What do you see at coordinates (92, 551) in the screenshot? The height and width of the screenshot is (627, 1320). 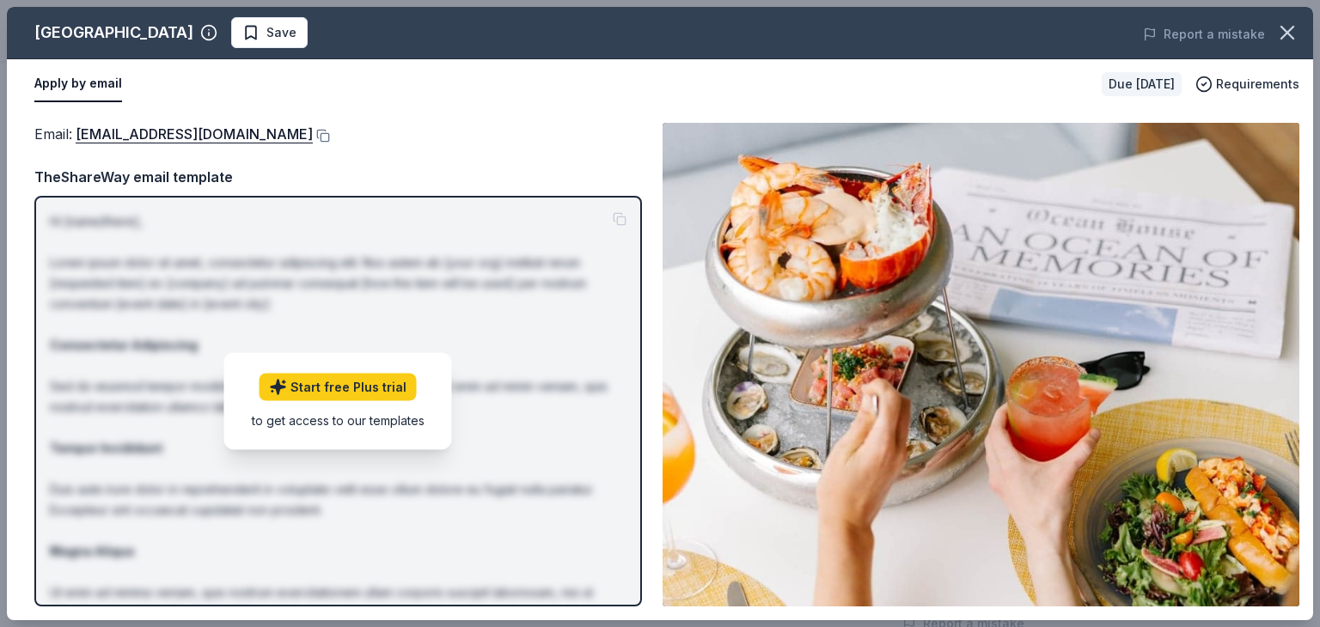 I see `strong: Magna Aliqua` at bounding box center [92, 551].